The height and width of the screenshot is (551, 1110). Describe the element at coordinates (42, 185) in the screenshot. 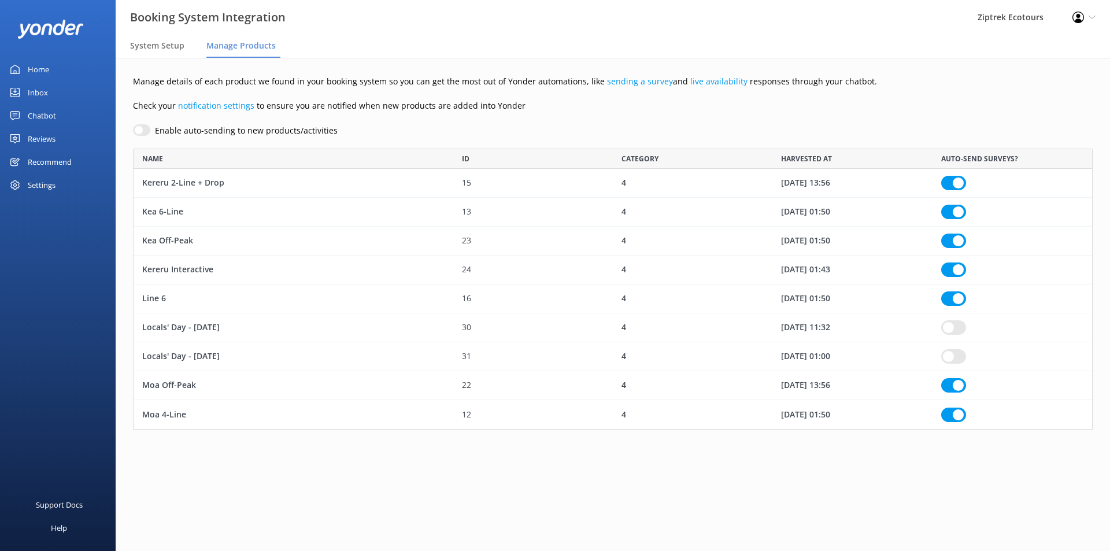

I see `div: Settings` at that location.